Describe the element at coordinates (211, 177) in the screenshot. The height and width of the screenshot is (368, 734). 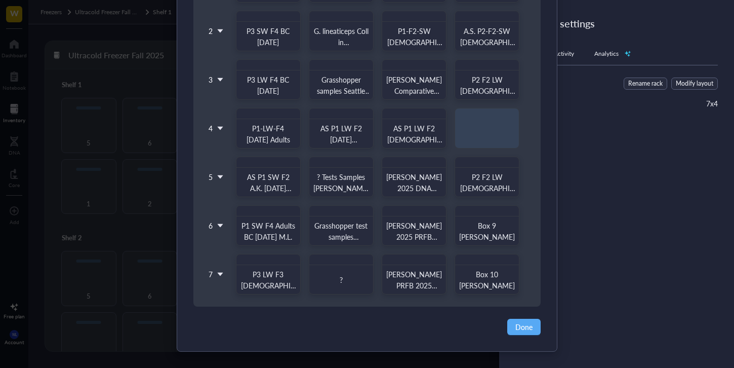
I see `span: 5` at that location.